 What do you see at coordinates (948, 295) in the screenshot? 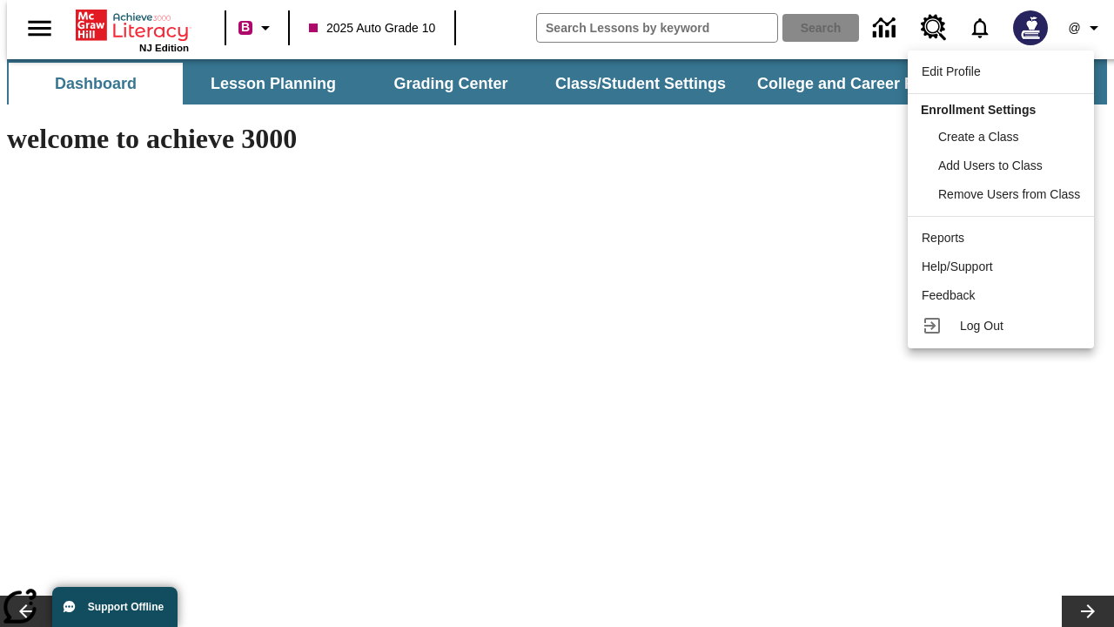
I see `span: Feedback` at bounding box center [948, 295].